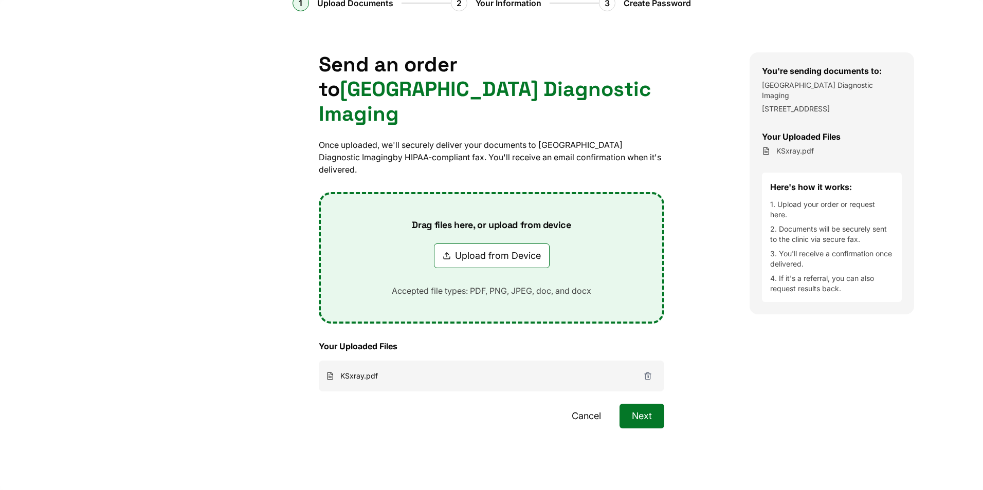  What do you see at coordinates (832, 284) in the screenshot?
I see `li: 4. If it's a referral, you can also request results back.` at bounding box center [832, 284].